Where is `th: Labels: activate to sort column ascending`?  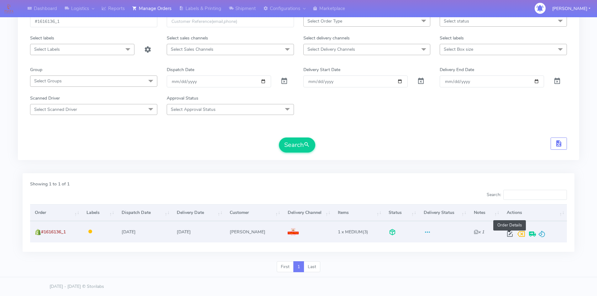
th: Labels: activate to sort column ascending is located at coordinates (99, 213).